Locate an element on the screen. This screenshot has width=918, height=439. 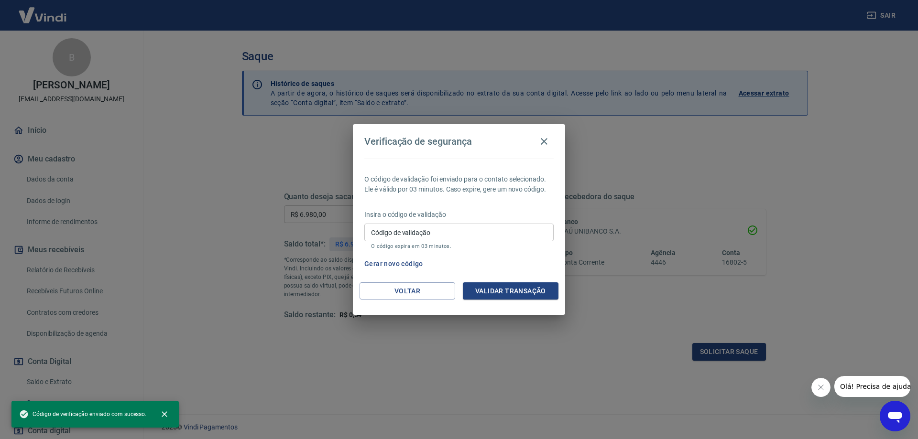
span: Código de verificação enviado com sucesso. is located at coordinates (83, 414).